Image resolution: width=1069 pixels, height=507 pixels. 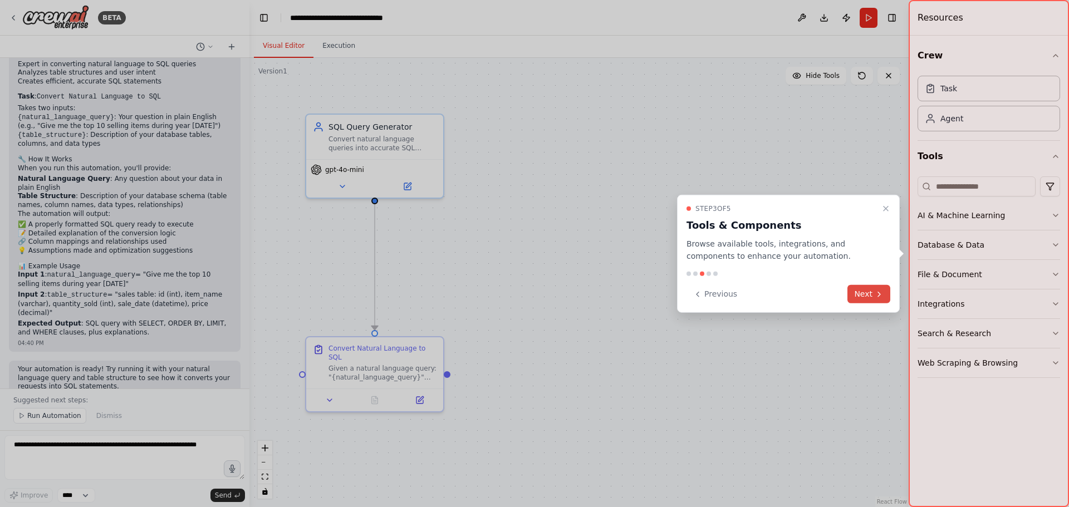 What do you see at coordinates (782, 250) in the screenshot?
I see `p: Browse available tools, integrations, and components to enhance your automation.` at bounding box center [782, 250].